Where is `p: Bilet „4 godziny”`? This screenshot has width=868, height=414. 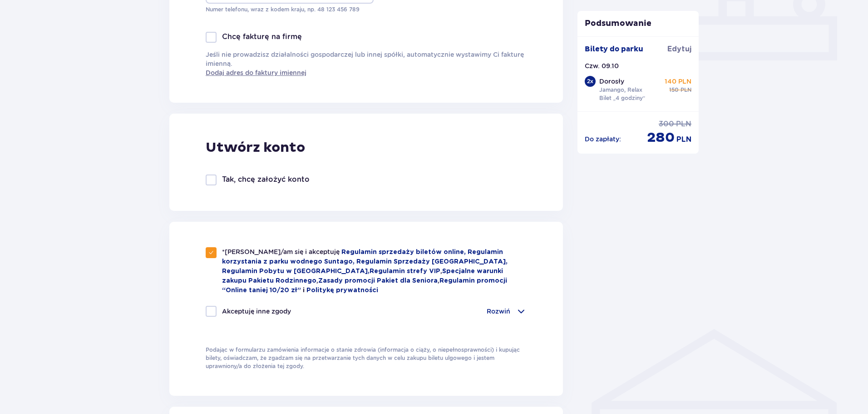 p: Bilet „4 godziny” is located at coordinates (623, 98).